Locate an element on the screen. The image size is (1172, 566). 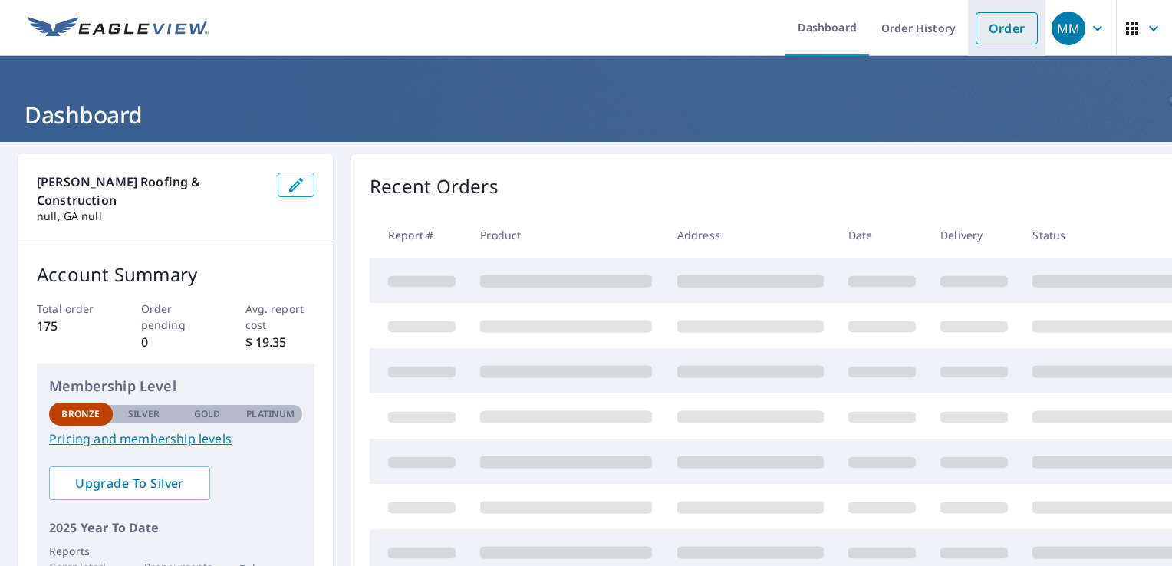
p: Order pending is located at coordinates (176, 317).